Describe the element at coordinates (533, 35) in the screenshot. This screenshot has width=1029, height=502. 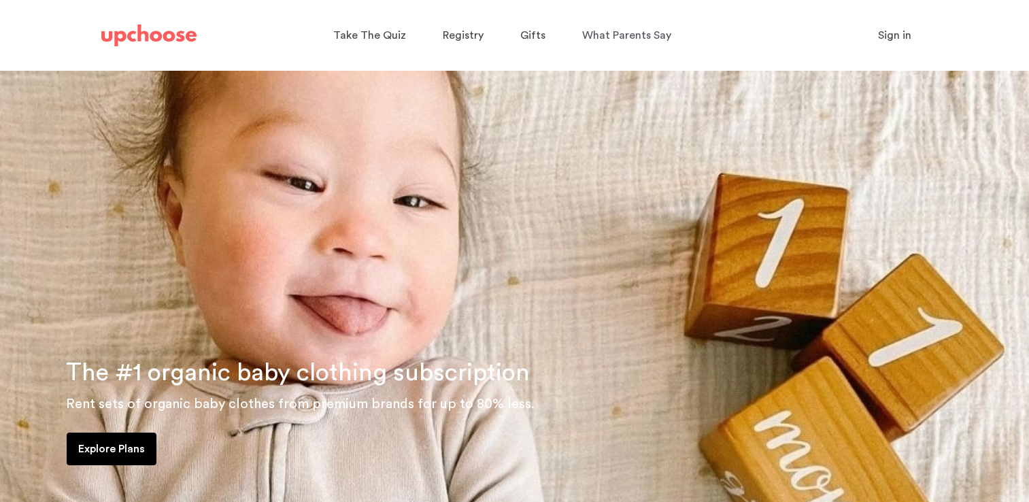
I see `span: Gifts` at that location.